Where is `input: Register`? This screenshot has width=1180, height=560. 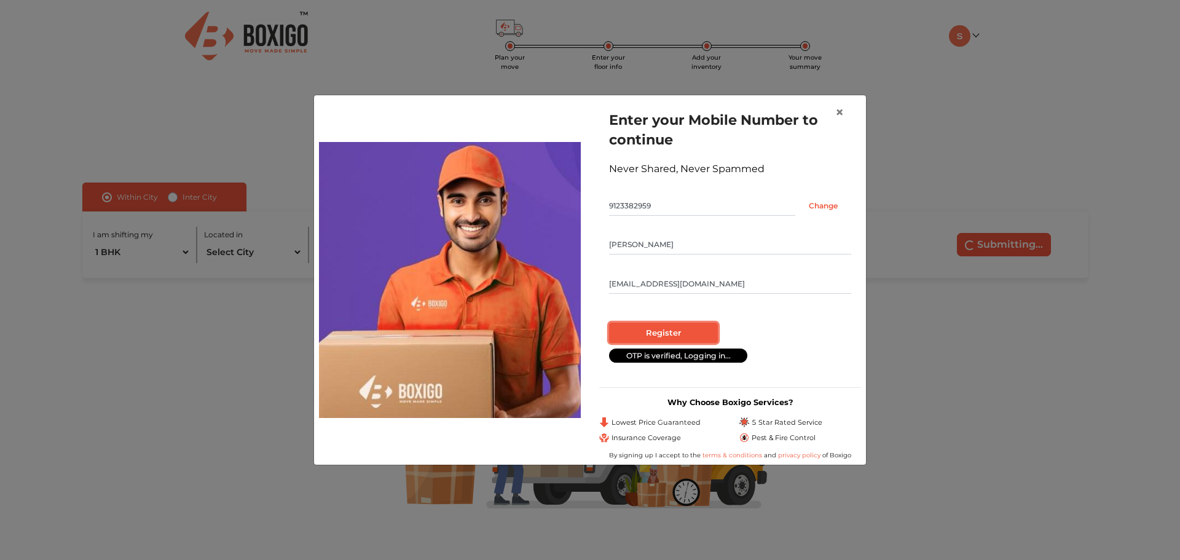 input: Register is located at coordinates (663, 333).